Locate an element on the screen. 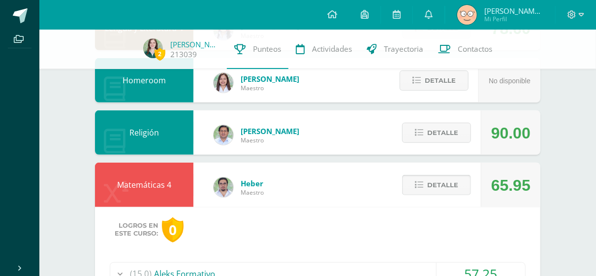 The image size is (596, 276). div: Matemáticas 4 is located at coordinates (144, 185).